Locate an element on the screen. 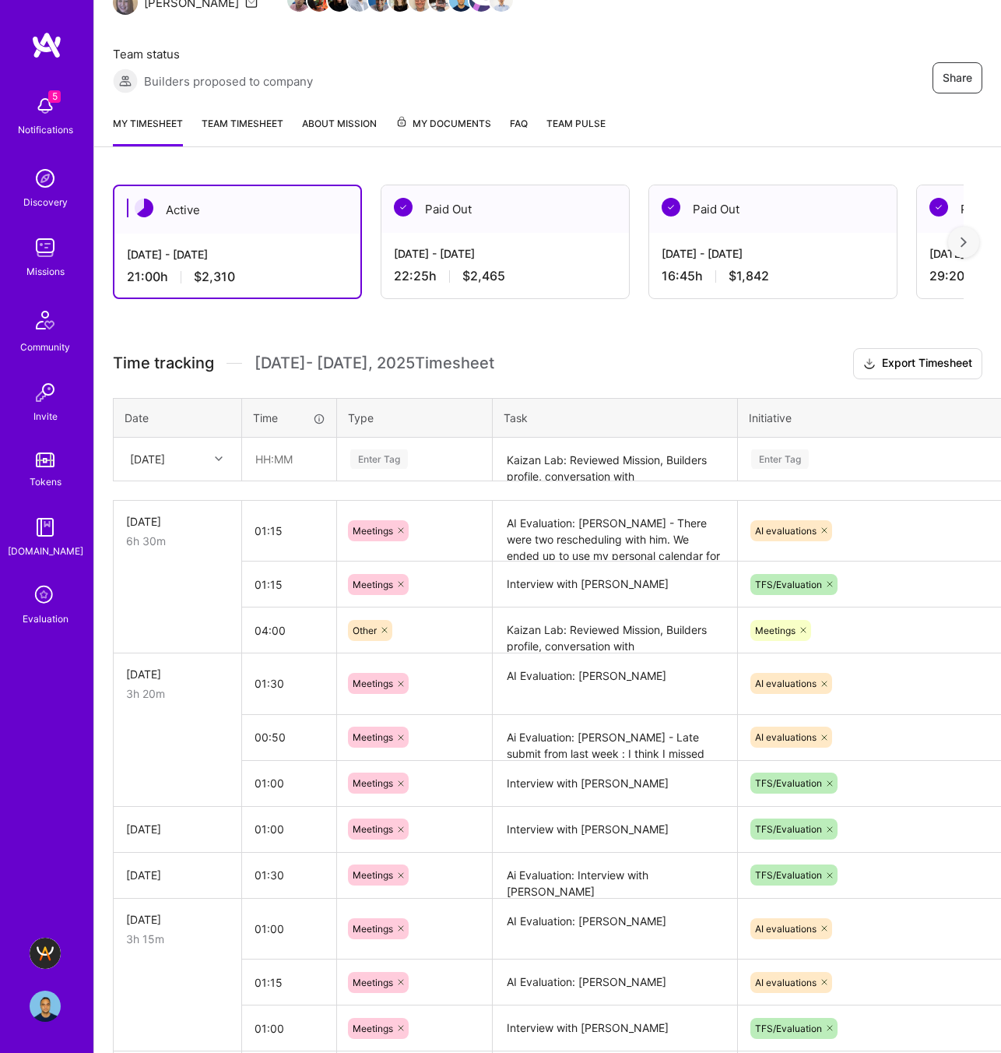  div: 22:25 h is located at coordinates (505, 276).